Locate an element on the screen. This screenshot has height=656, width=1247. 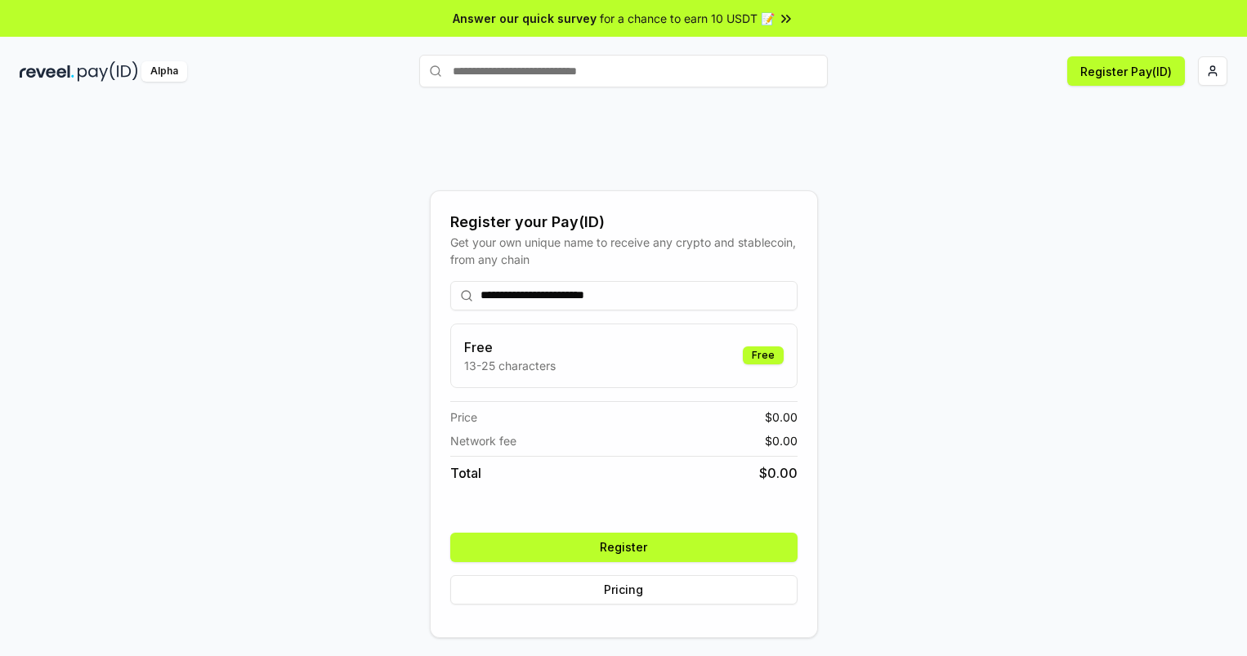
span: for a chance to earn 10 USDT 📝 is located at coordinates (687, 18).